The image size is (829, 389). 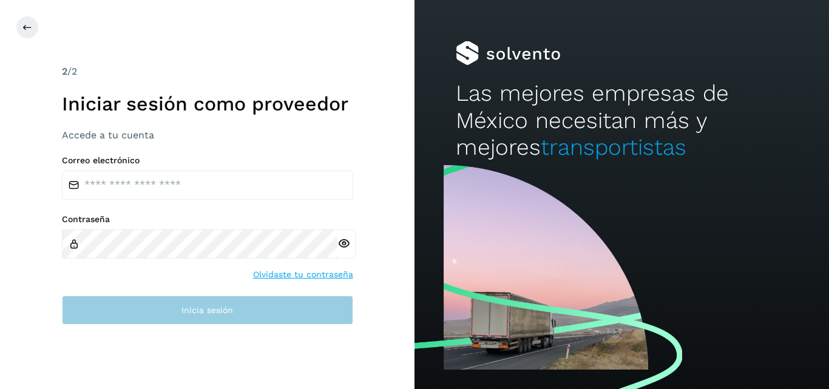 What do you see at coordinates (207, 310) in the screenshot?
I see `span: Inicia sesión` at bounding box center [207, 310].